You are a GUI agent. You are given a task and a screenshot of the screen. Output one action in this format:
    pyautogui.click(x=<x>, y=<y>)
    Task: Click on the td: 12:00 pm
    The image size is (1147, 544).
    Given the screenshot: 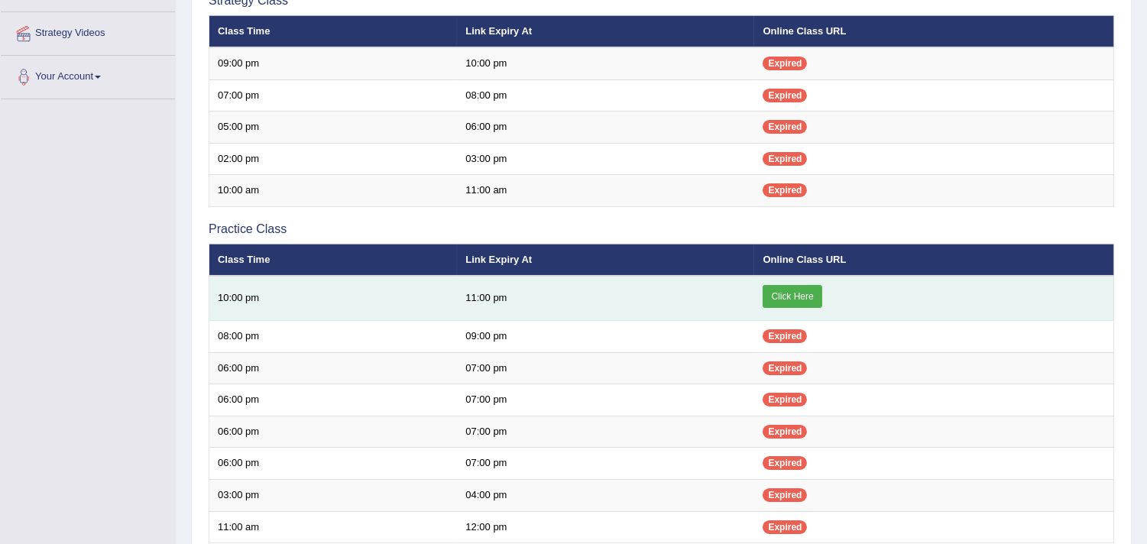 What is the action you would take?
    pyautogui.click(x=605, y=527)
    